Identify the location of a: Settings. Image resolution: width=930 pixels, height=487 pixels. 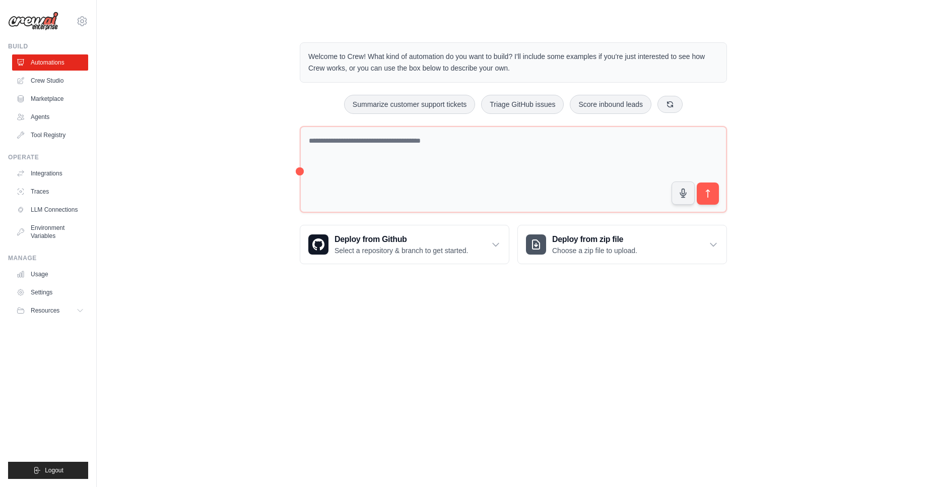
(50, 292).